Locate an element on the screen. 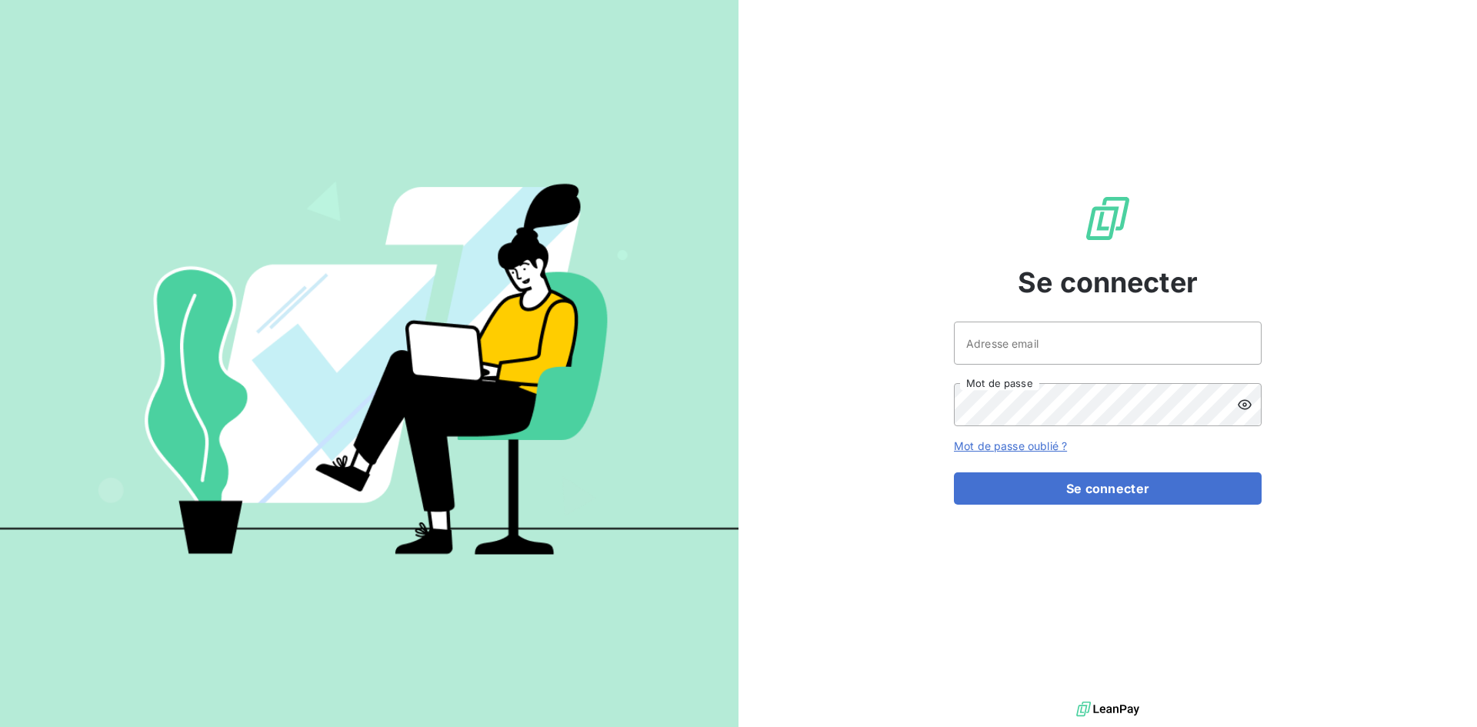 The image size is (1477, 727). button: Se connecter is located at coordinates (1108, 488).